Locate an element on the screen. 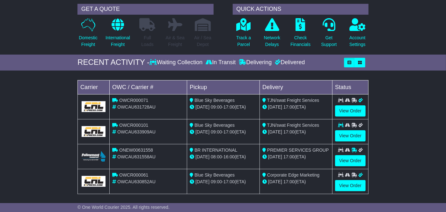 The height and width of the screenshot is (212, 446). img: Followmont_Transport.png is located at coordinates (93, 156).